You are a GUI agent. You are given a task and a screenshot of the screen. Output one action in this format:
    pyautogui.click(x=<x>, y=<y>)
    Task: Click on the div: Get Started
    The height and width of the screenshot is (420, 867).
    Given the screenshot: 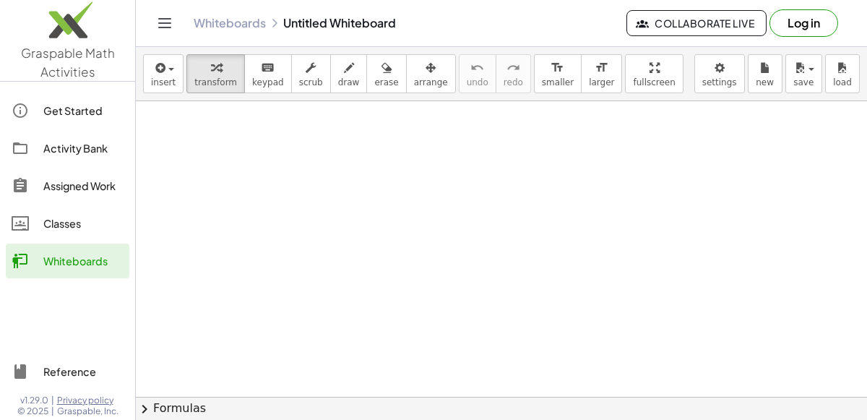 What is the action you would take?
    pyautogui.click(x=83, y=111)
    